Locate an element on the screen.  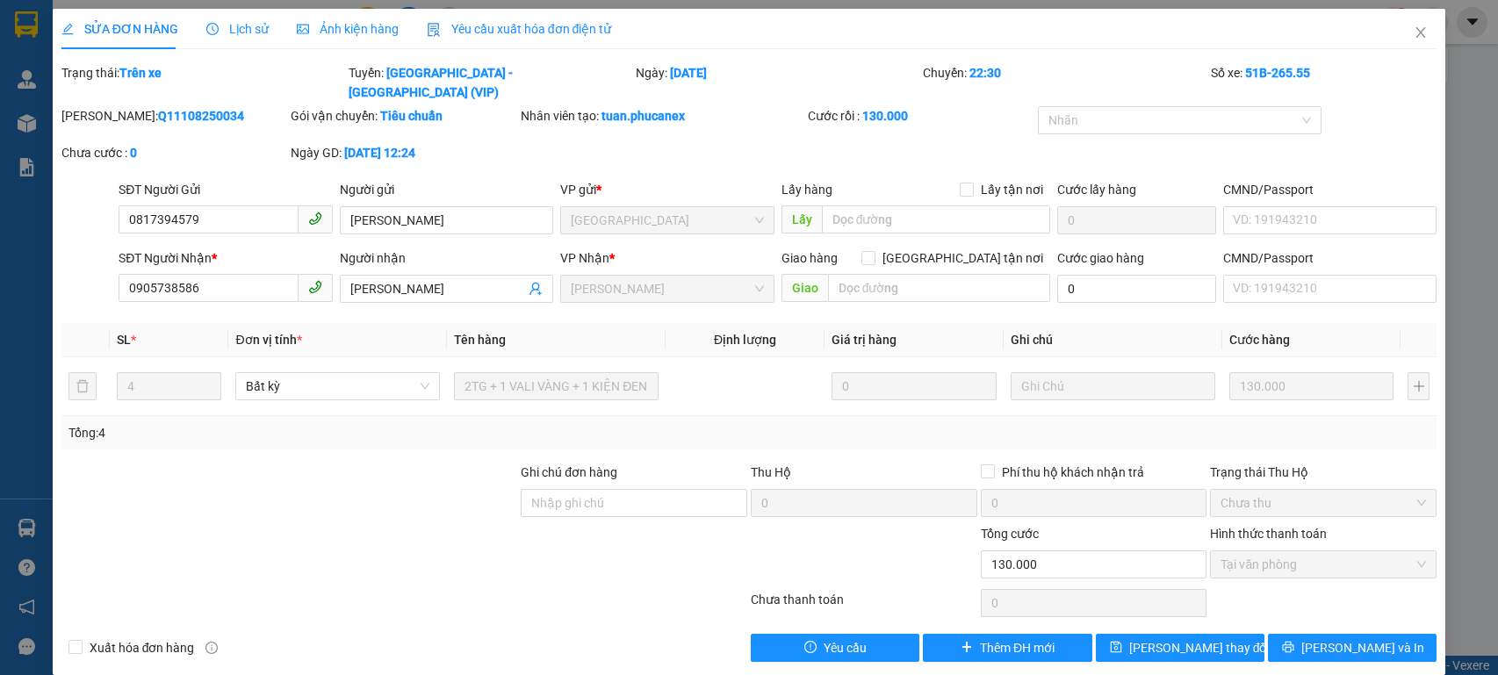
span: Thêm ĐH mới is located at coordinates (1017, 648).